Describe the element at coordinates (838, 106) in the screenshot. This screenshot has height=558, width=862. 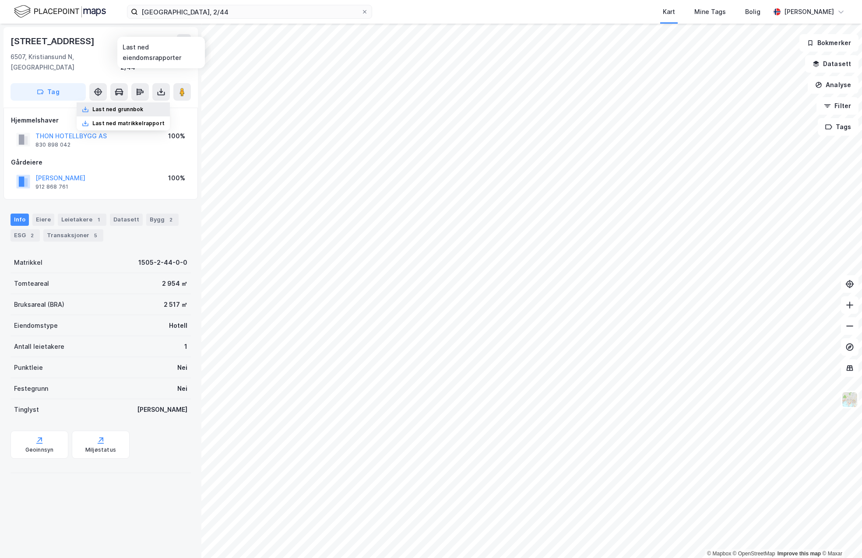
I see `button: Filter` at that location.